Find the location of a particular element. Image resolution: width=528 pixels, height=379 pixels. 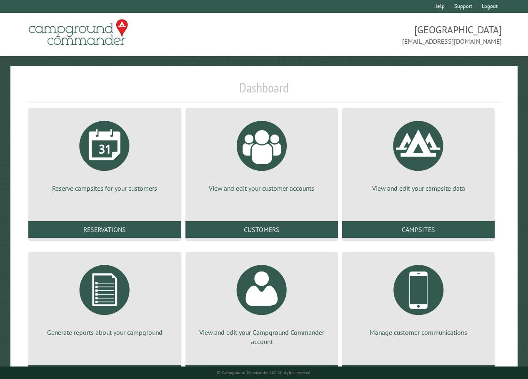

a: Reservations is located at coordinates (105, 230).